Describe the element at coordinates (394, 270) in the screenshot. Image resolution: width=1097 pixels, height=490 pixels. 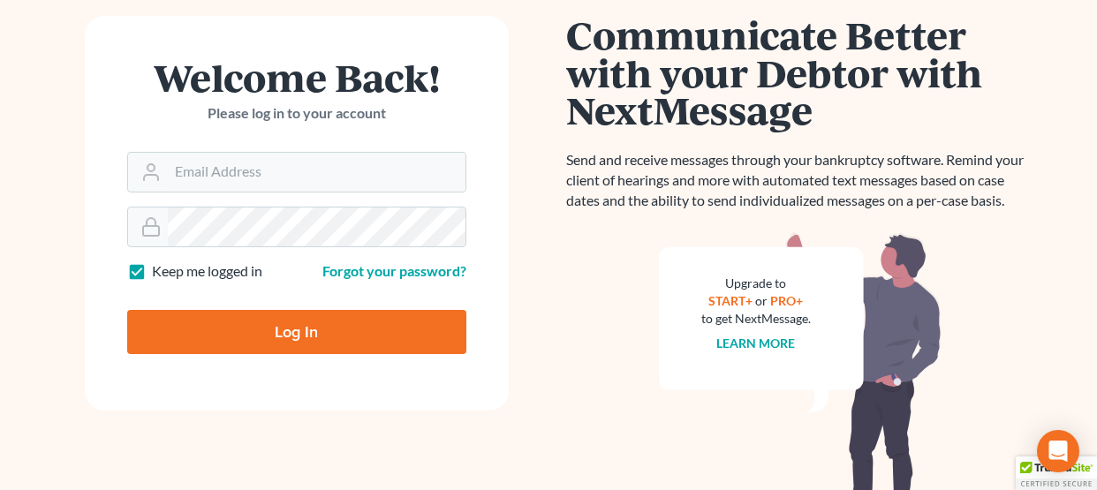
I see `a: Forgot your password?` at that location.